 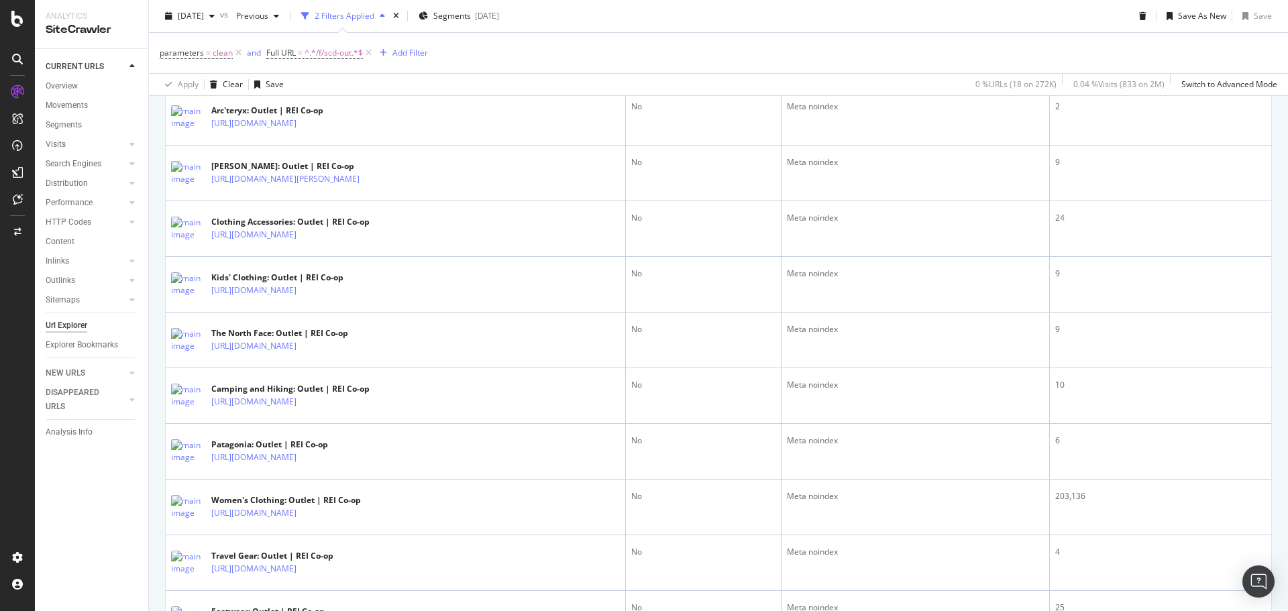 I want to click on div: Add Filter, so click(x=410, y=52).